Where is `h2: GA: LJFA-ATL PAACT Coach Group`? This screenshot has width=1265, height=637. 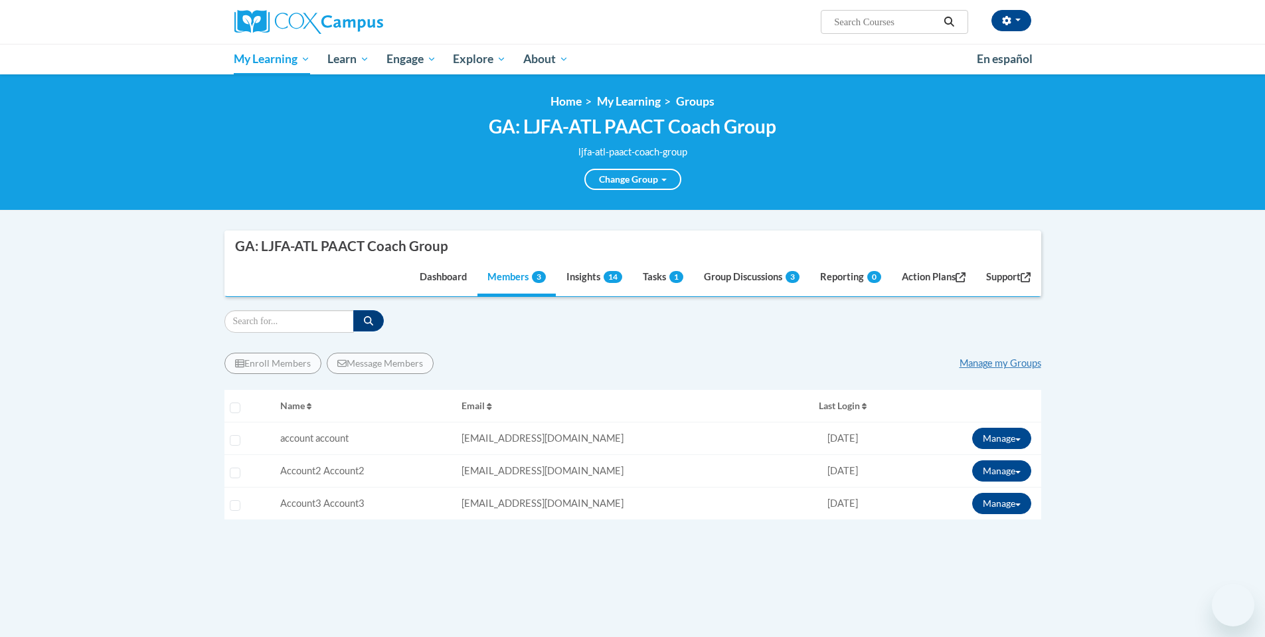 h2: GA: LJFA-ATL PAACT Coach Group is located at coordinates (632, 127).